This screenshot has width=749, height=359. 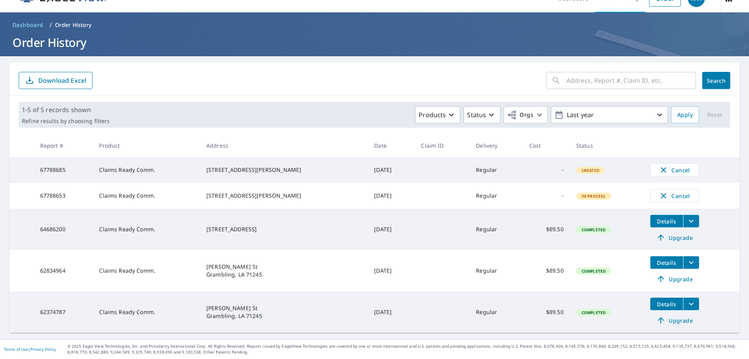 What do you see at coordinates (16, 349) in the screenshot?
I see `a: Terms of Use` at bounding box center [16, 349].